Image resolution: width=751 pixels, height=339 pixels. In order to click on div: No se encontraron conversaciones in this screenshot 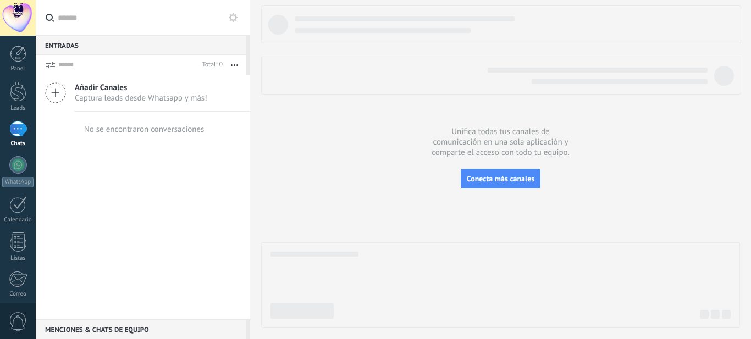, I will do `click(144, 129)`.